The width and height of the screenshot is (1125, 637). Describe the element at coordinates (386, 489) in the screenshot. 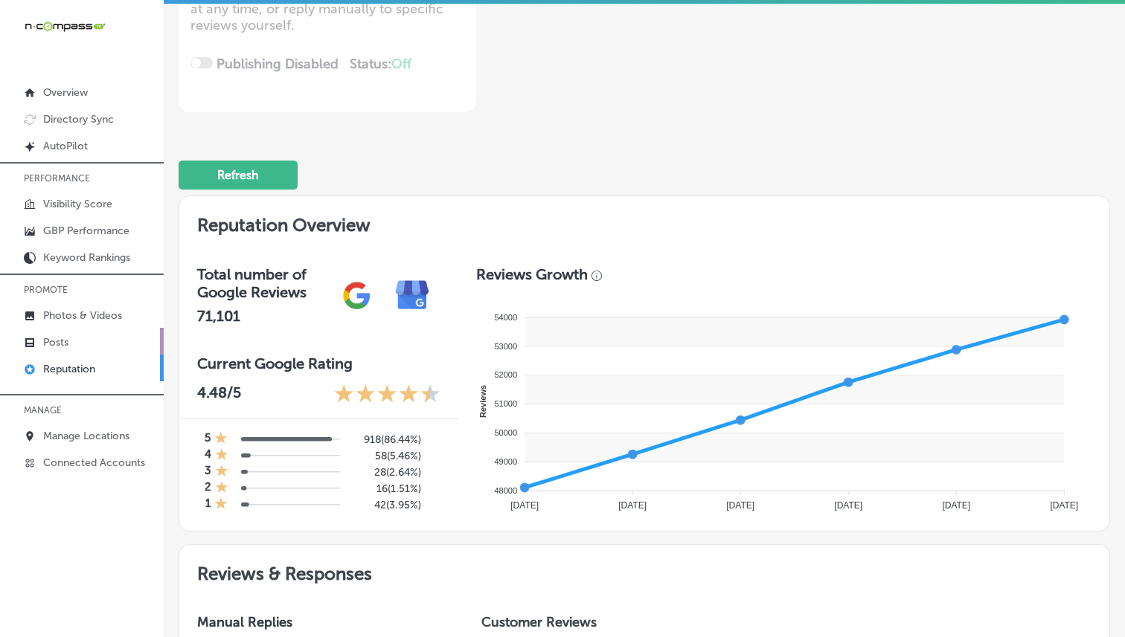

I see `h5: 16 ( 1.51% )` at that location.